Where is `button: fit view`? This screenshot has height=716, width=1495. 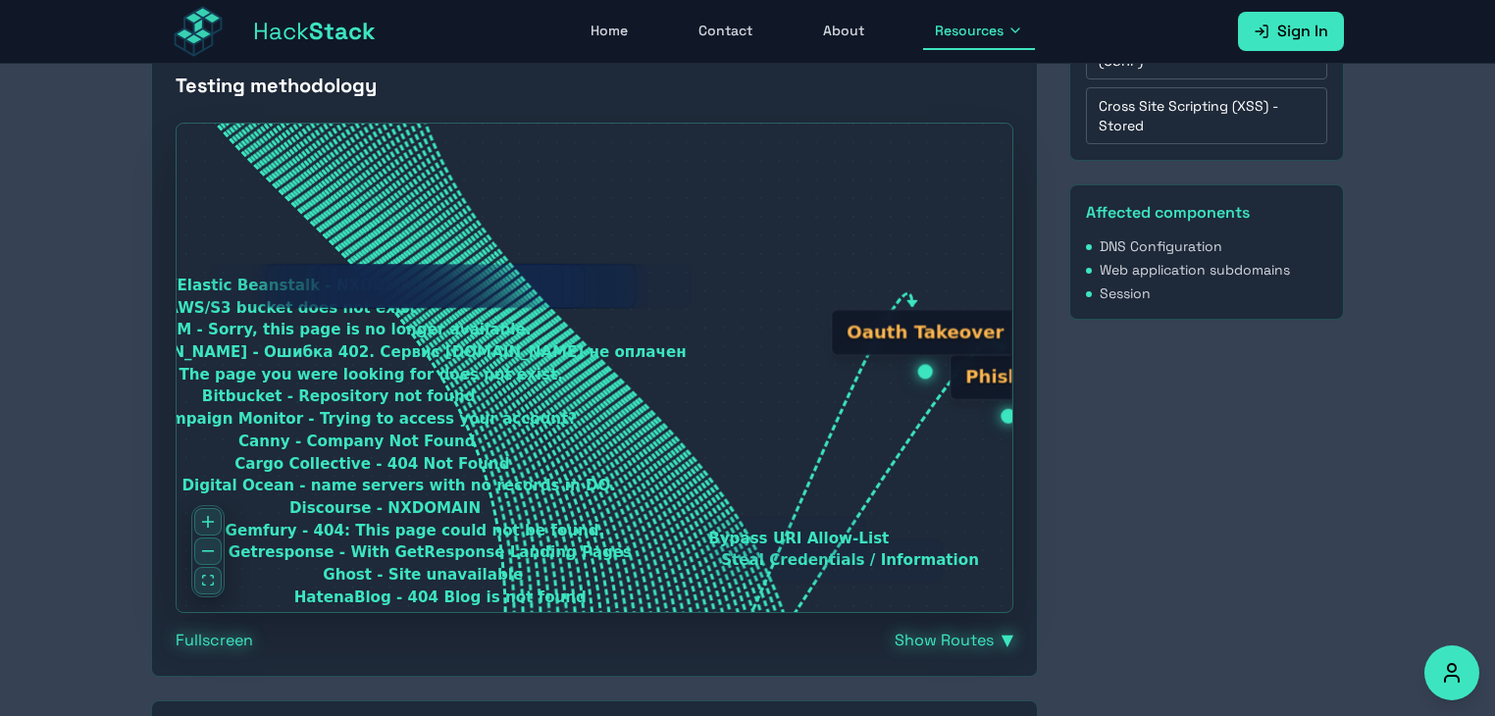
button: fit view is located at coordinates (208, 581).